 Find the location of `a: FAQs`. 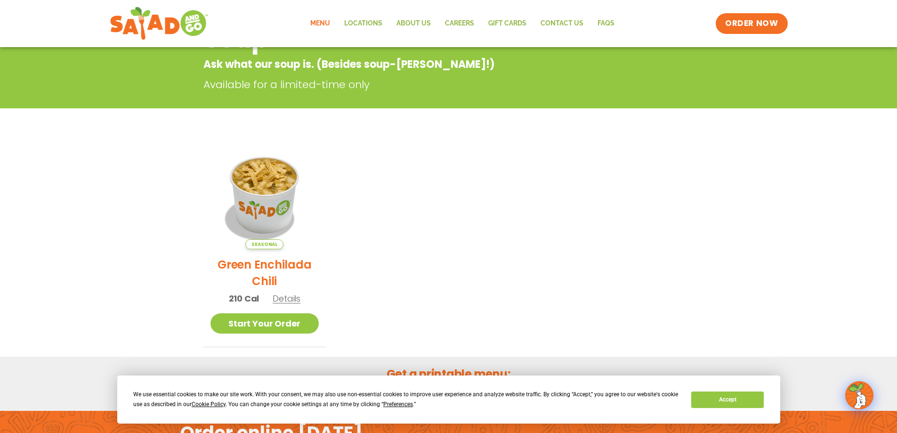

a: FAQs is located at coordinates (606, 24).